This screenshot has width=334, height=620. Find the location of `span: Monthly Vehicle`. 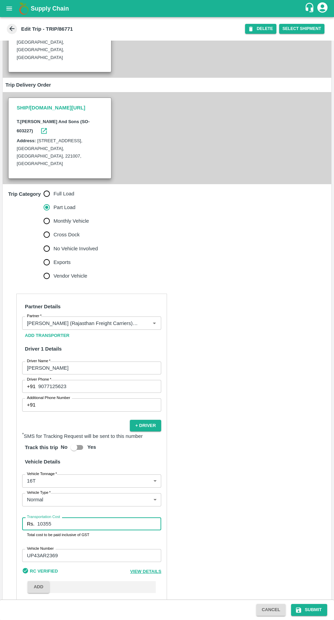

span: Monthly Vehicle is located at coordinates (71, 221).